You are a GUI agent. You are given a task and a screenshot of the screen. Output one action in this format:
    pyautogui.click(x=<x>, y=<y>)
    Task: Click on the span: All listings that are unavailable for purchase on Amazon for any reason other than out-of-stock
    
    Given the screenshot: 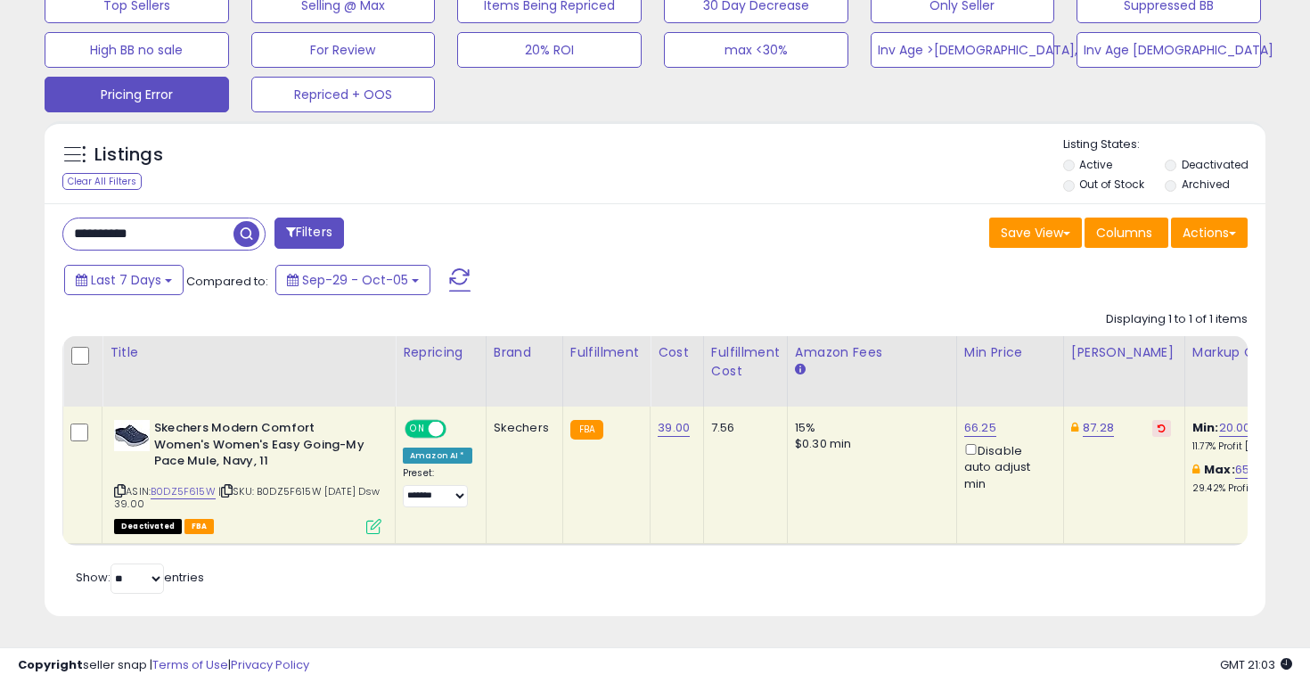 What is the action you would take?
    pyautogui.click(x=148, y=526)
    